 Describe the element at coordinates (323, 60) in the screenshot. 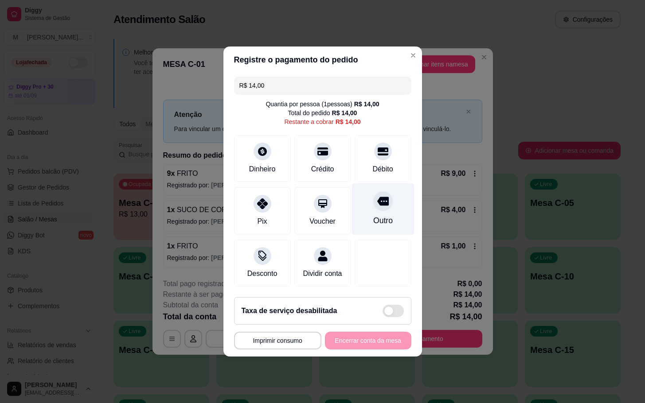

I see `header: Registre o pagamento do pedido` at that location.